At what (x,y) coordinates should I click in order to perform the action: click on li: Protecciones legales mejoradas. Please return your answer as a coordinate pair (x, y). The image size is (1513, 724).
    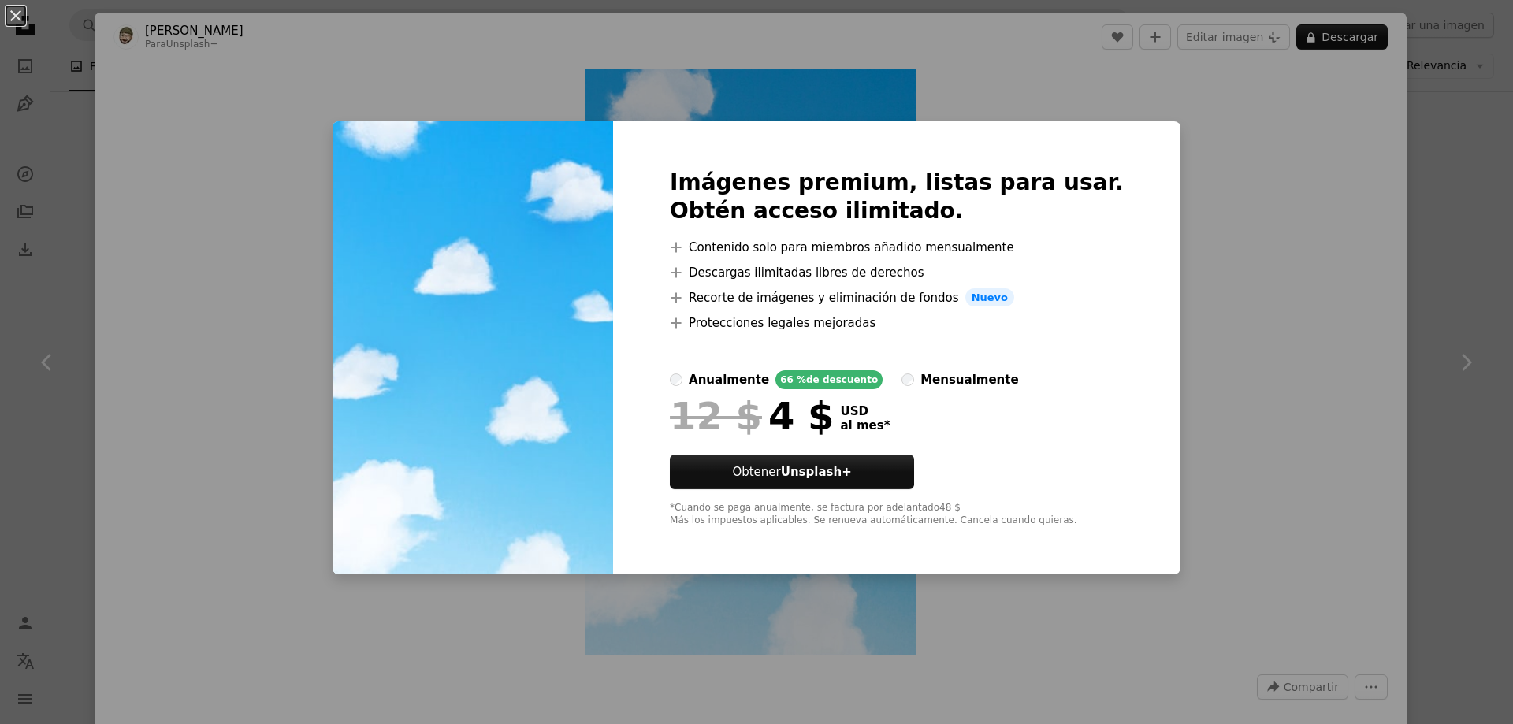
    Looking at the image, I should click on (897, 323).